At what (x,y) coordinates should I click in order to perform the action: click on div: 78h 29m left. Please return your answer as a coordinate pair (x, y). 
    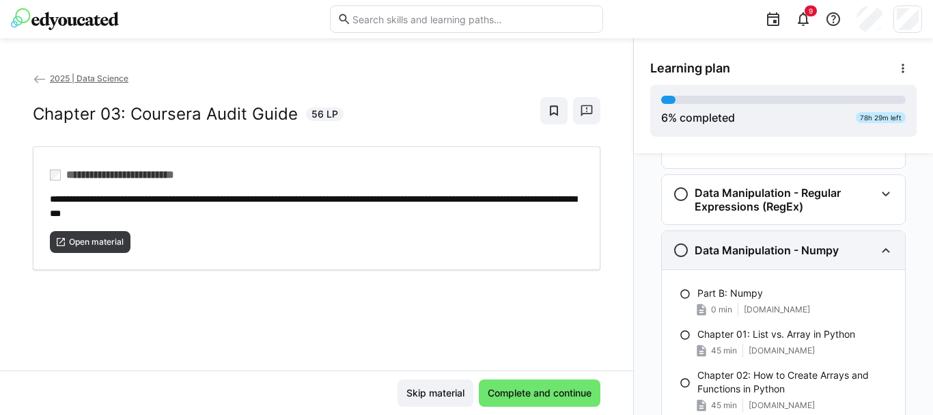
    Looking at the image, I should click on (880, 117).